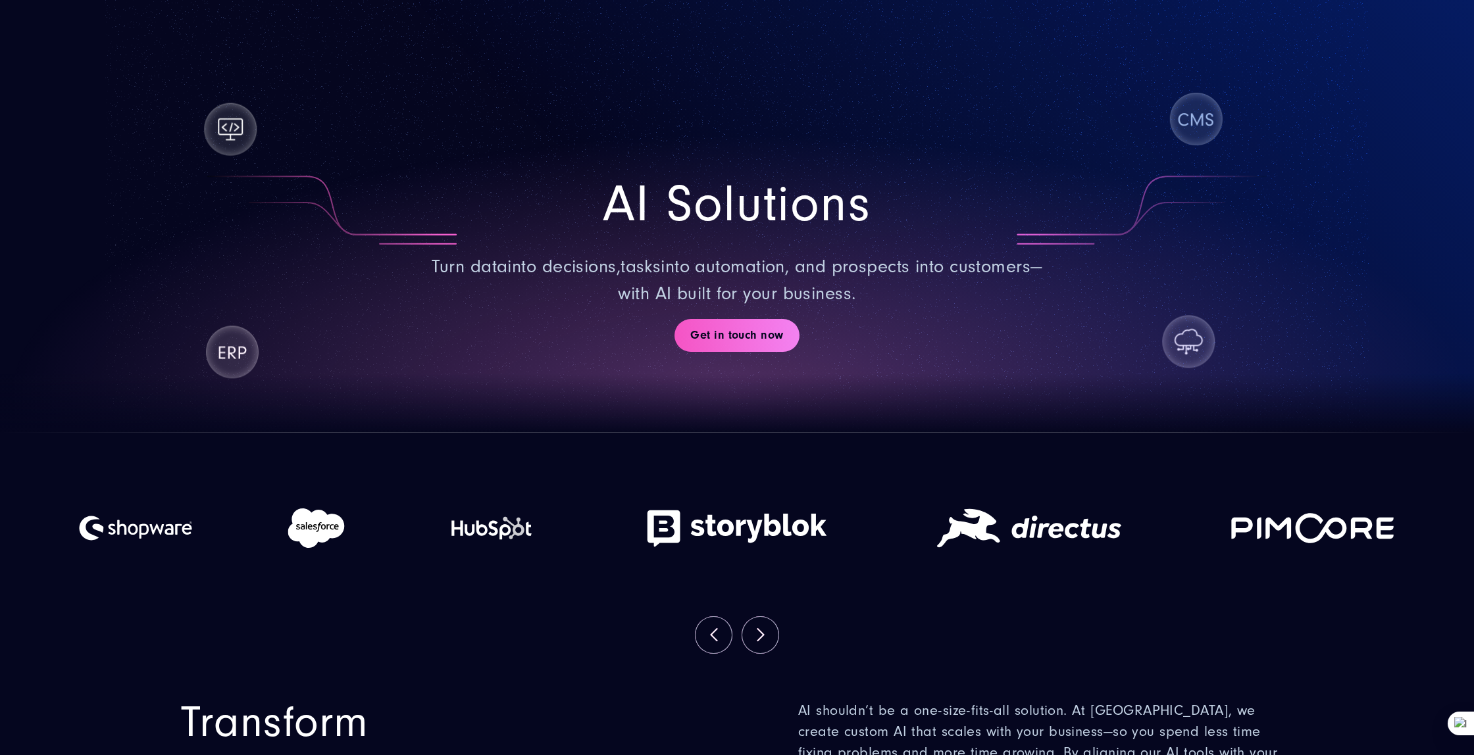 The height and width of the screenshot is (755, 1474). Describe the element at coordinates (830, 280) in the screenshot. I see `span: into automation, and prospects into customers—with AI built for your business.` at that location.